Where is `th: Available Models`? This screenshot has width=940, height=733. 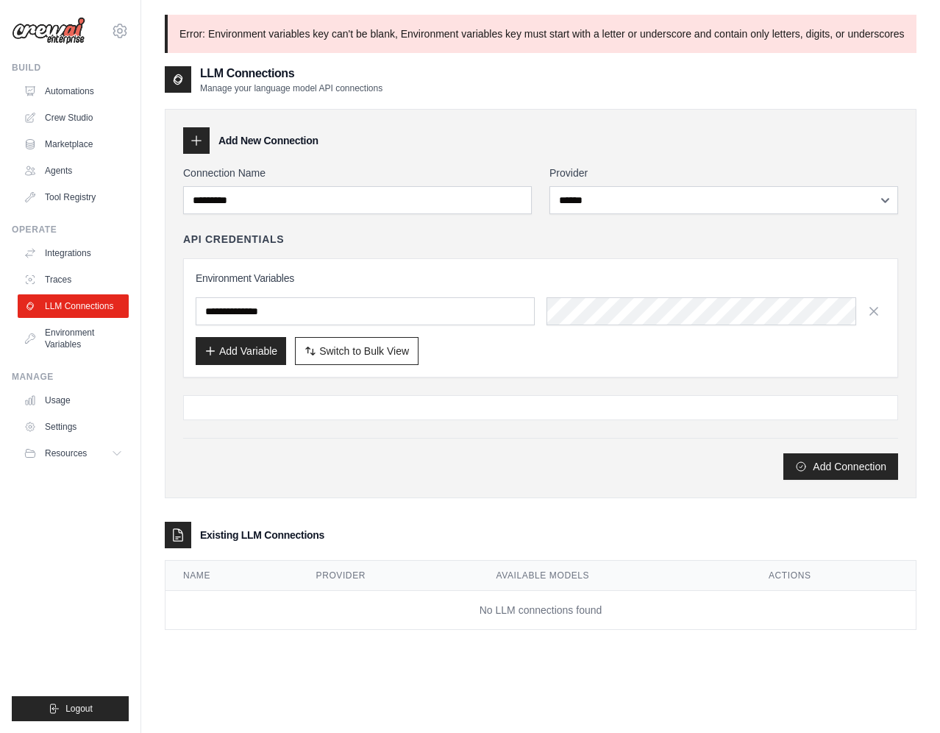 th: Available Models is located at coordinates (615, 575).